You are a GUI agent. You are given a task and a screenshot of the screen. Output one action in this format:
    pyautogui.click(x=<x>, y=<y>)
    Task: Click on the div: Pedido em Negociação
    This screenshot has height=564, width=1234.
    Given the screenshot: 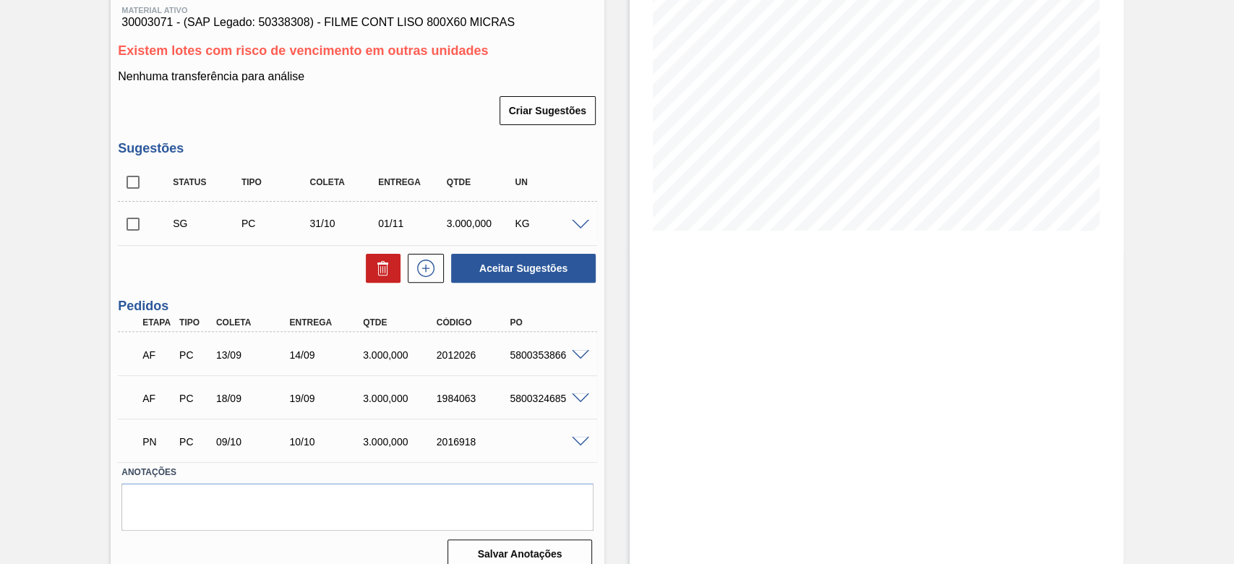 What is the action you would take?
    pyautogui.click(x=158, y=442)
    